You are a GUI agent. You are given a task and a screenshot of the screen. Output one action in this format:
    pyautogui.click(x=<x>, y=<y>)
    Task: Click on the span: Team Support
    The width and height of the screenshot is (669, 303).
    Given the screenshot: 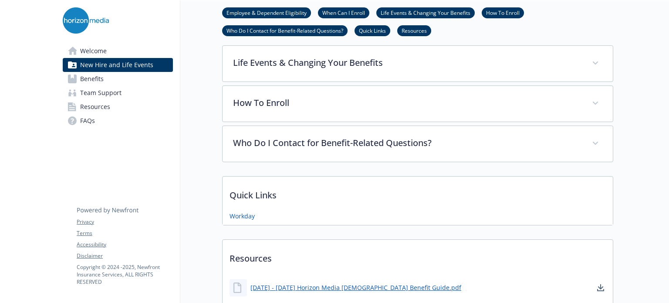 What is the action you would take?
    pyautogui.click(x=101, y=93)
    